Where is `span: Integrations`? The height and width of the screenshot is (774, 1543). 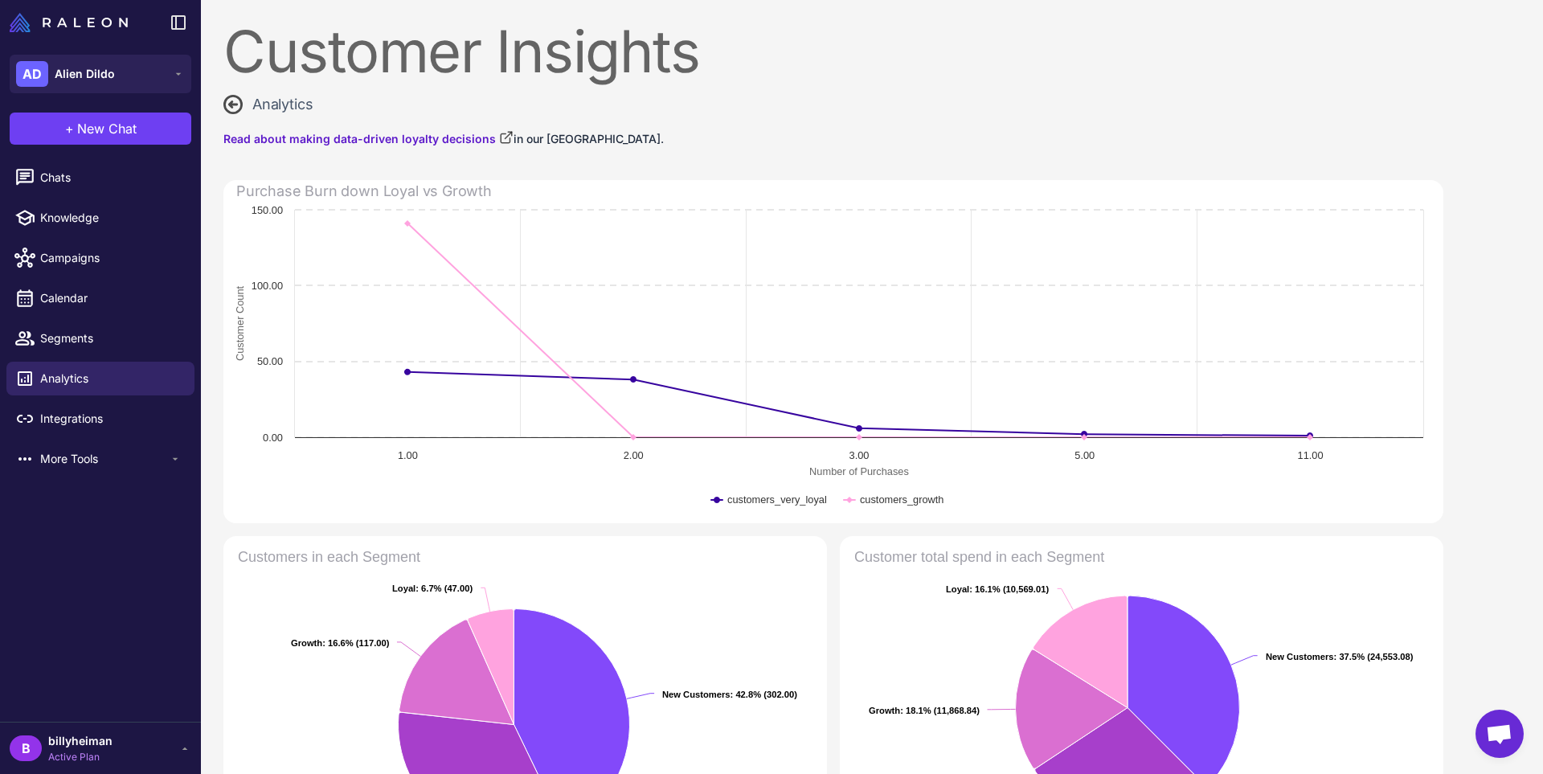
span: Integrations is located at coordinates (111, 419).